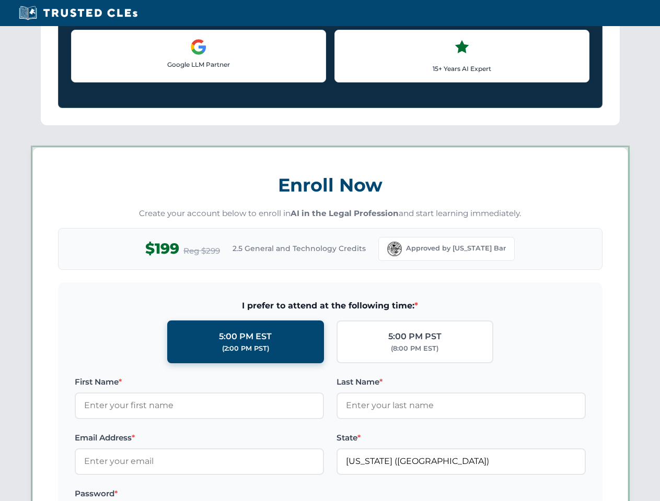 Image resolution: width=660 pixels, height=501 pixels. Describe the element at coordinates (330, 185) in the screenshot. I see `h3: Enroll Now` at that location.